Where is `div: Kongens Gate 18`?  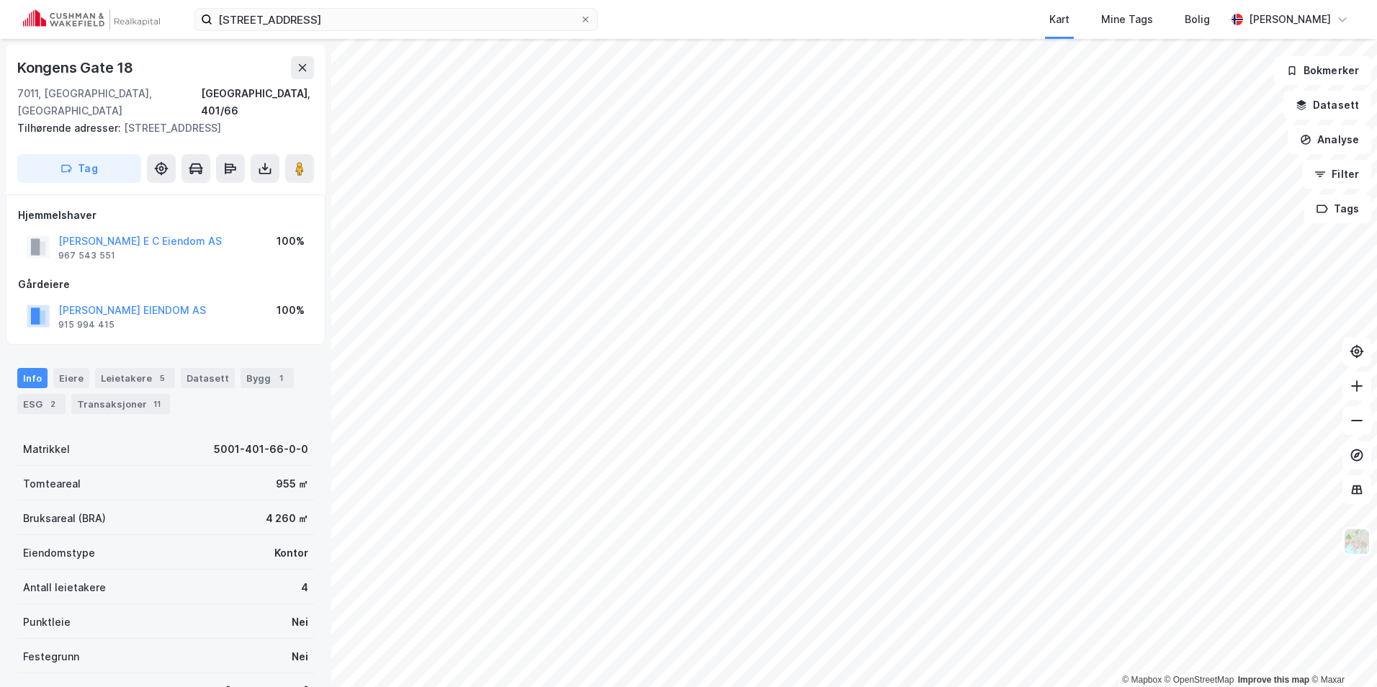
div: Kongens Gate 18 is located at coordinates (76, 68).